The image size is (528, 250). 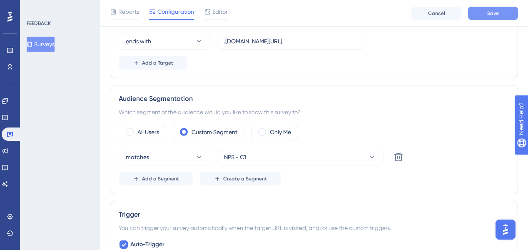 What do you see at coordinates (220, 12) in the screenshot?
I see `span: Editor` at bounding box center [220, 12].